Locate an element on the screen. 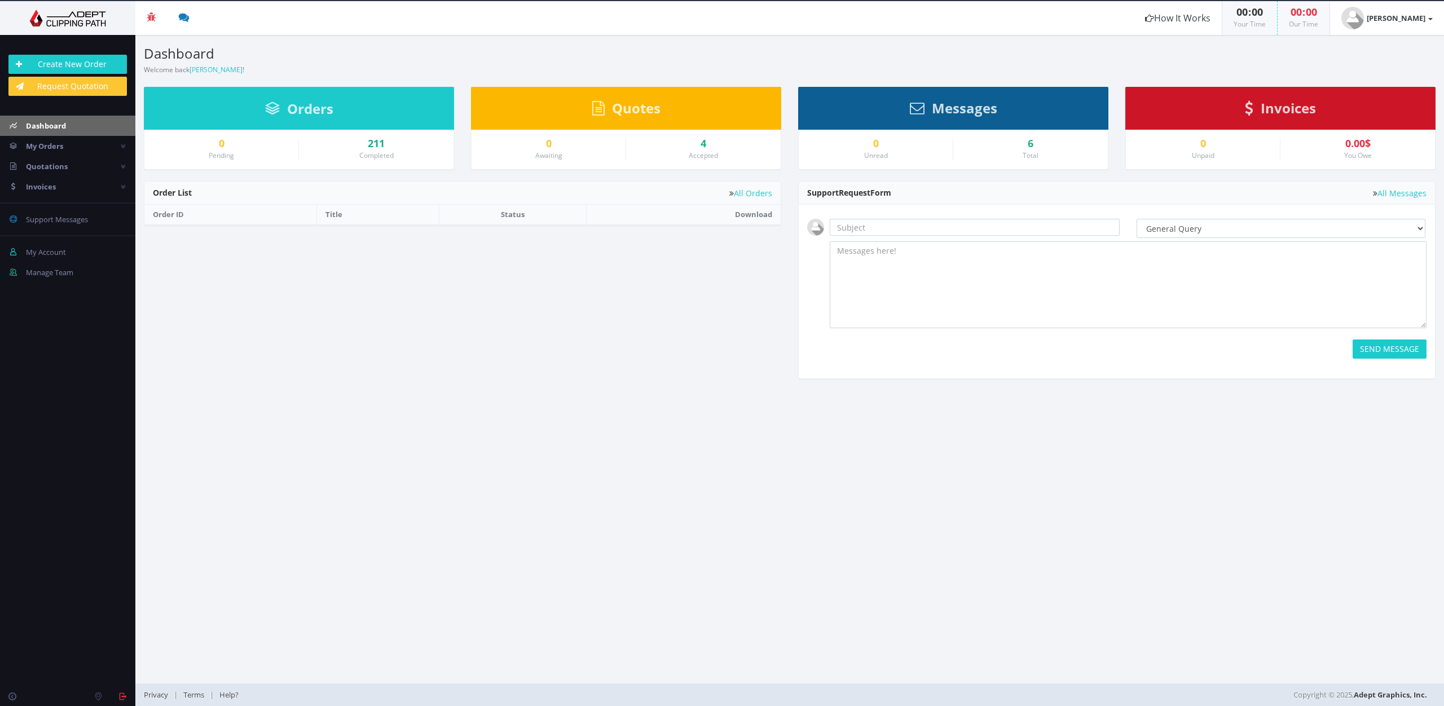  th: Download is located at coordinates (684, 214).